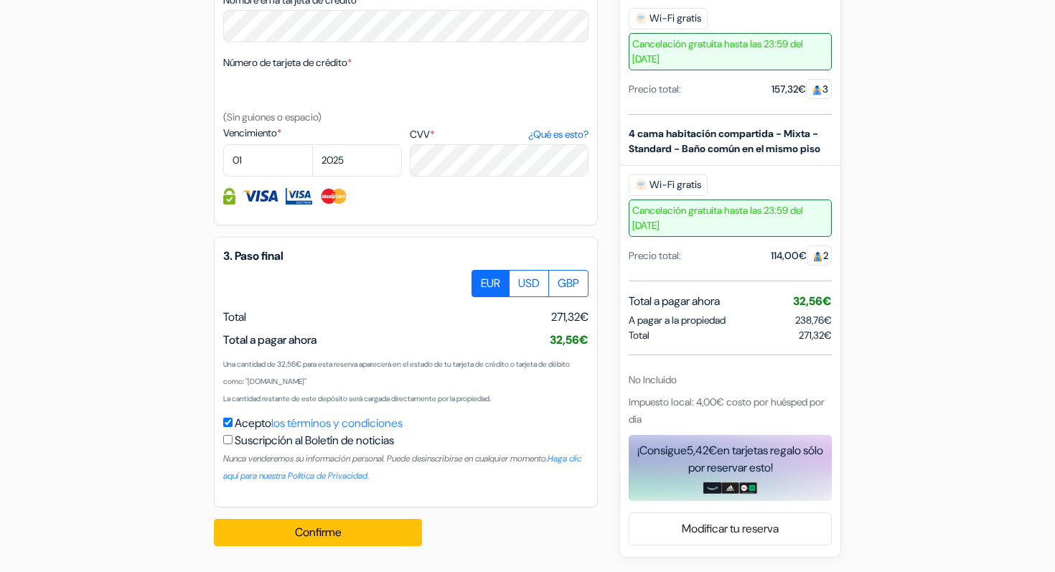 The image size is (1055, 572). I want to click on label: Suscripción al Boletín de noticias, so click(314, 441).